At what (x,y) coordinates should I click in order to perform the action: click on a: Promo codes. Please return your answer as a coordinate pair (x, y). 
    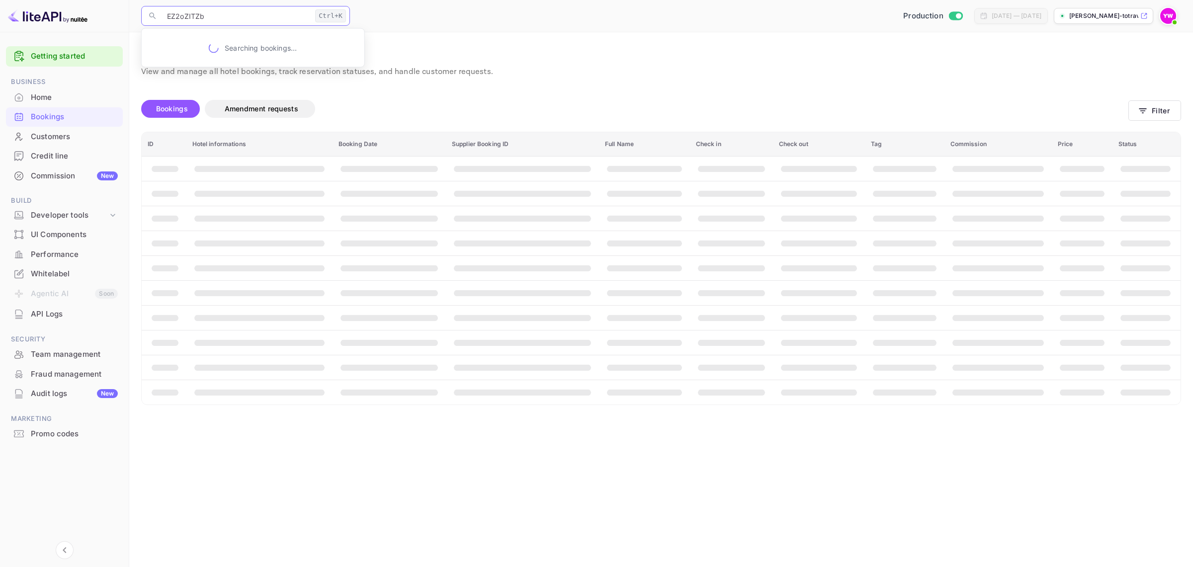
    Looking at the image, I should click on (64, 434).